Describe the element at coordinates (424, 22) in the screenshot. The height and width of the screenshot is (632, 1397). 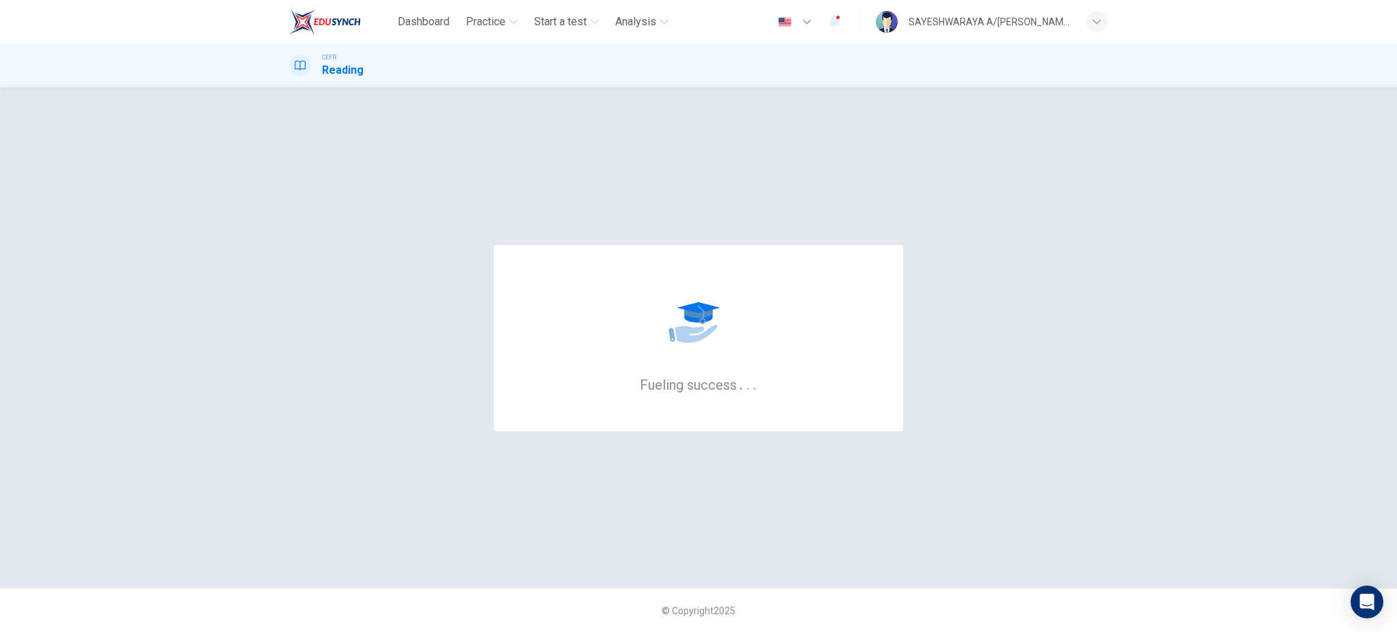
I see `a: Dashboard` at that location.